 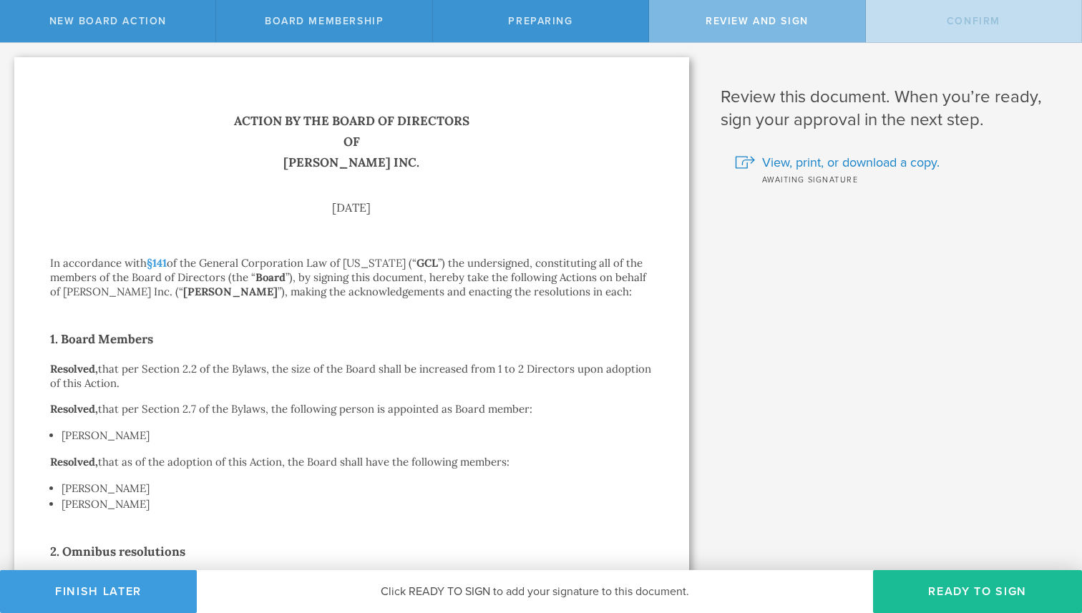 What do you see at coordinates (108, 21) in the screenshot?
I see `span: New Board Action` at bounding box center [108, 21].